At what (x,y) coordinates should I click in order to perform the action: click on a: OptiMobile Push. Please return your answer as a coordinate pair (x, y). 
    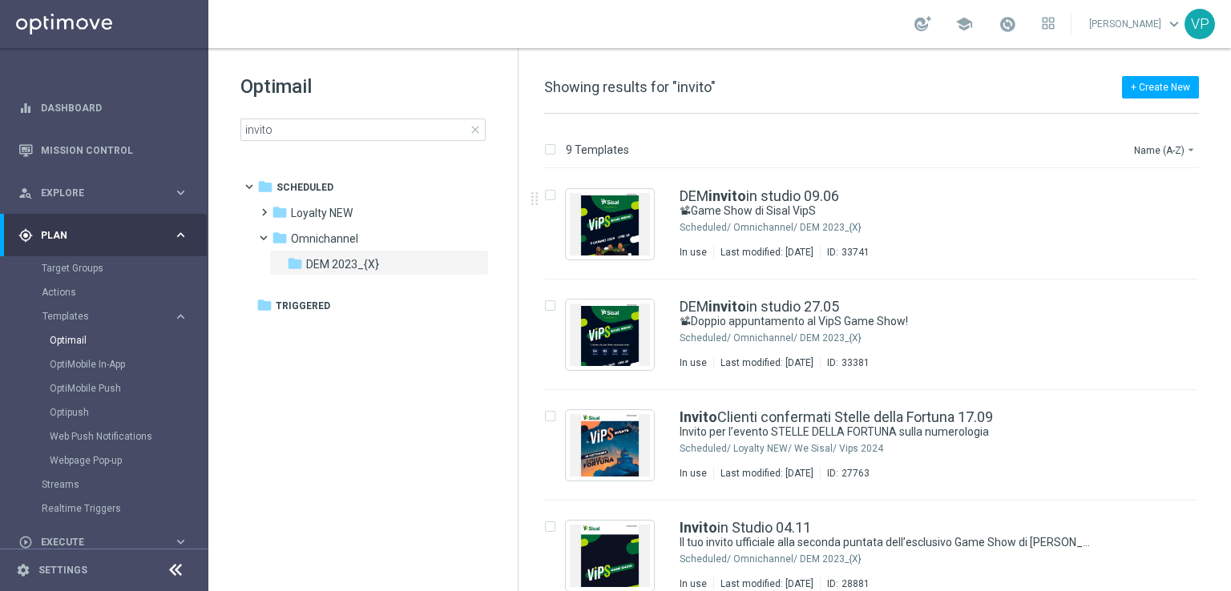
    Looking at the image, I should click on (108, 389).